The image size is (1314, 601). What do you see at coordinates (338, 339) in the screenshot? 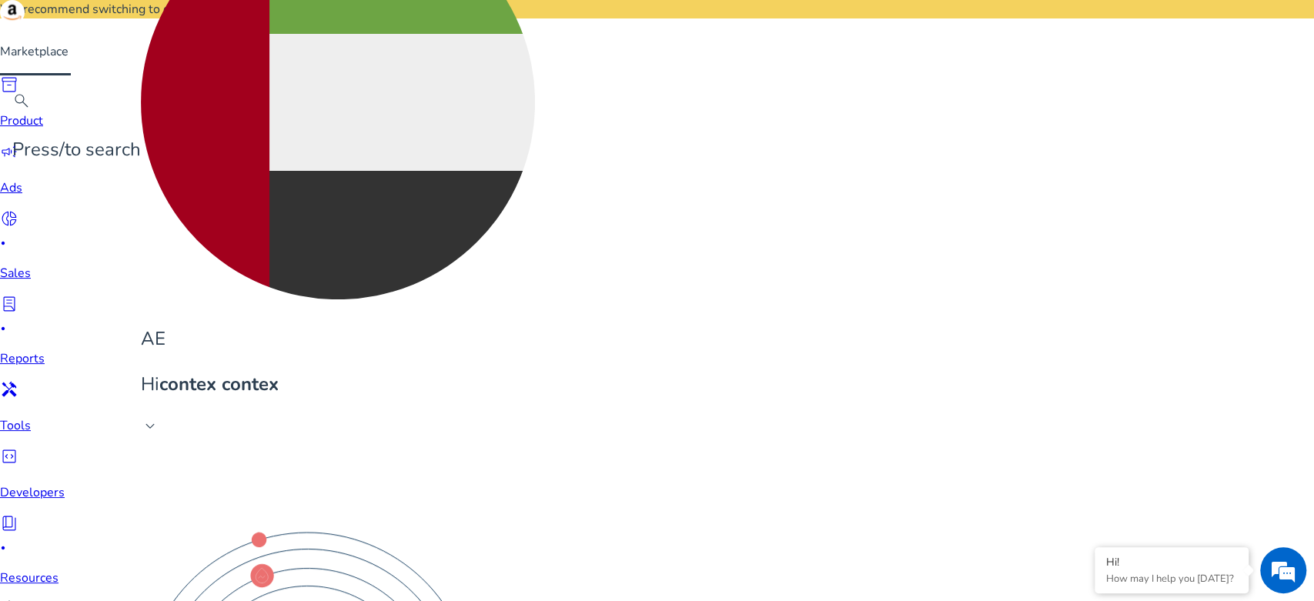
I see `p: AE` at bounding box center [338, 339].